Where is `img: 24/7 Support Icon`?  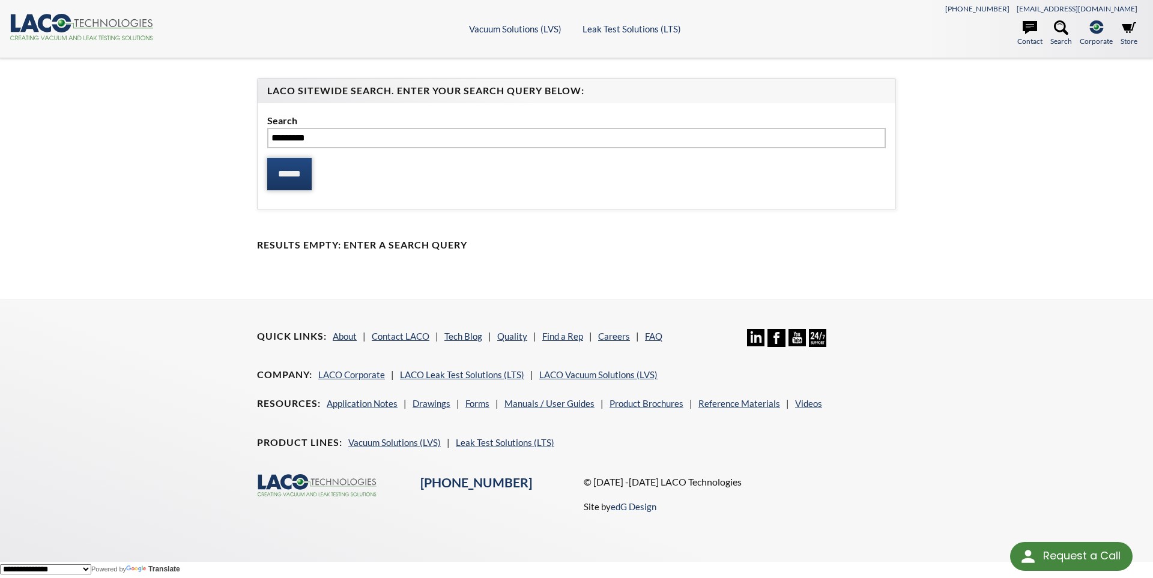 img: 24/7 Support Icon is located at coordinates (818, 338).